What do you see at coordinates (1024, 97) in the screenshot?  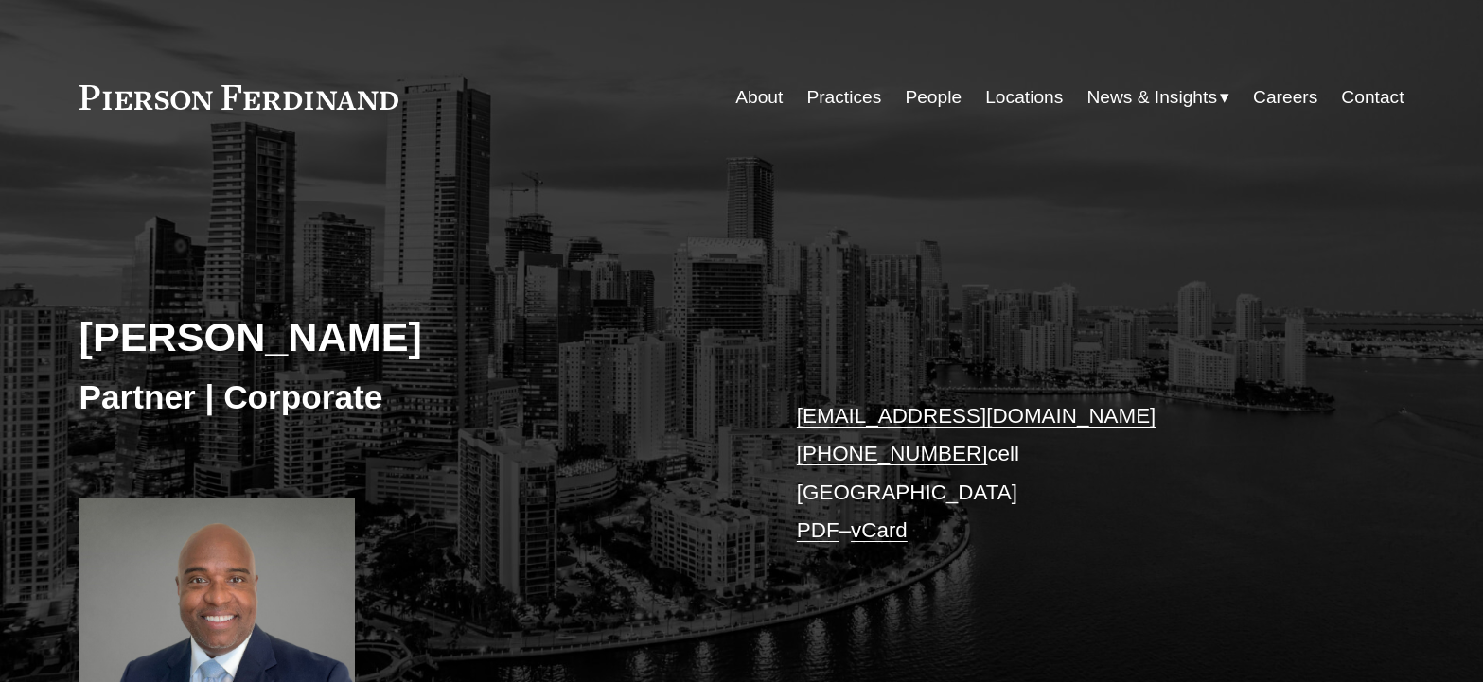 I see `a: Locations` at bounding box center [1024, 97].